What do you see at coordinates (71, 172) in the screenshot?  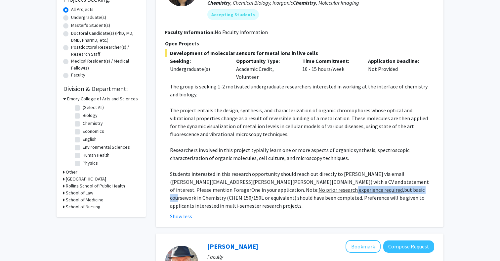 I see `h3: Other` at bounding box center [71, 172].